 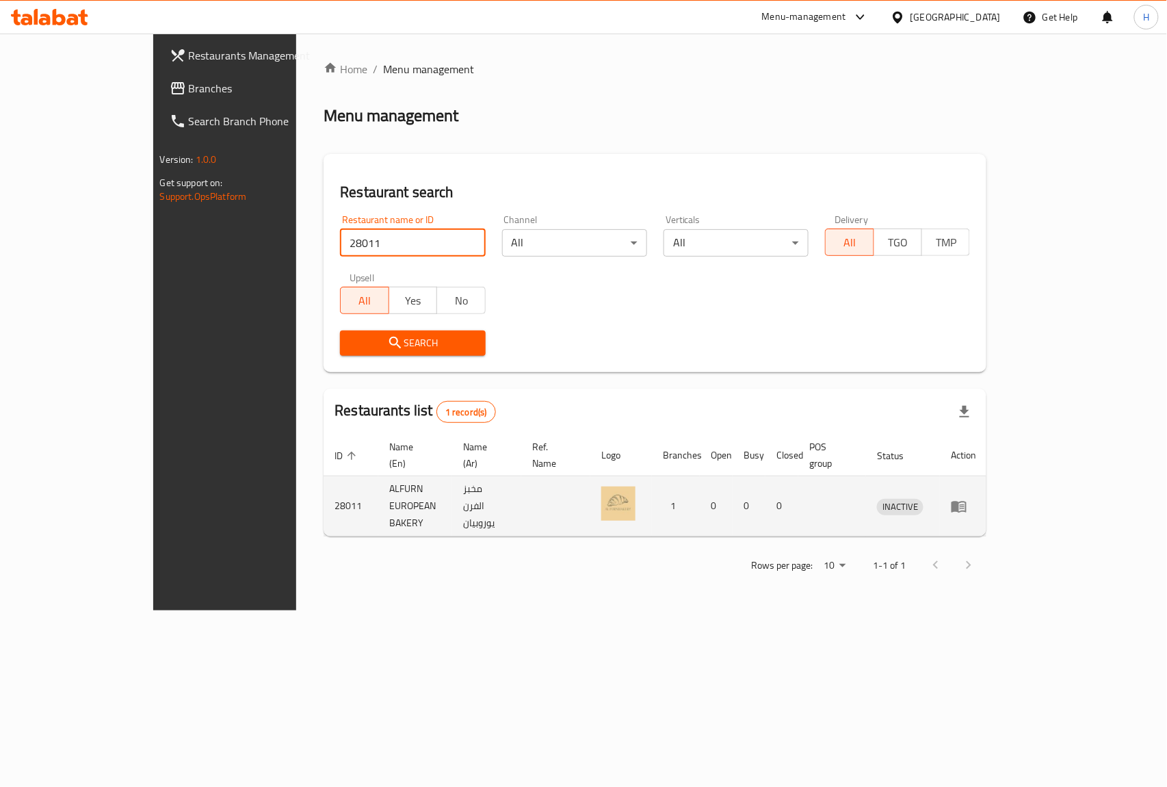 What do you see at coordinates (348, 456) in the screenshot?
I see `span: ID` at bounding box center [348, 456].